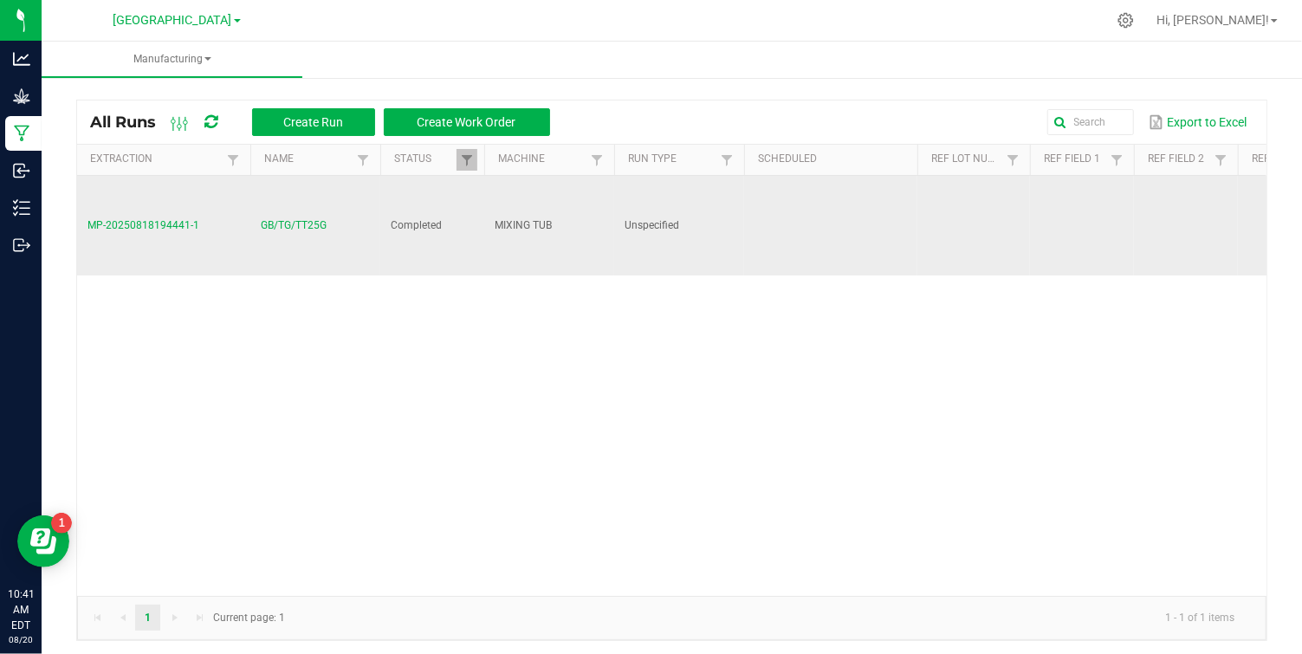  What do you see at coordinates (171, 59) in the screenshot?
I see `span: Manufacturing` at bounding box center [171, 59].